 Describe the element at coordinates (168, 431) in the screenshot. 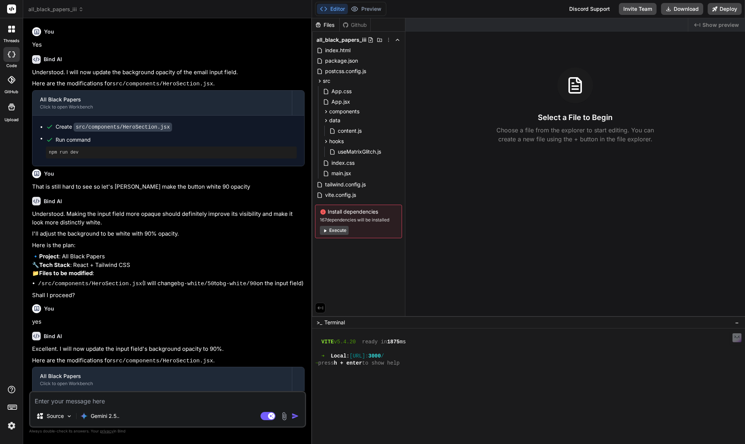

I see `p: Always double-check its answers. Your in Bind` at that location.